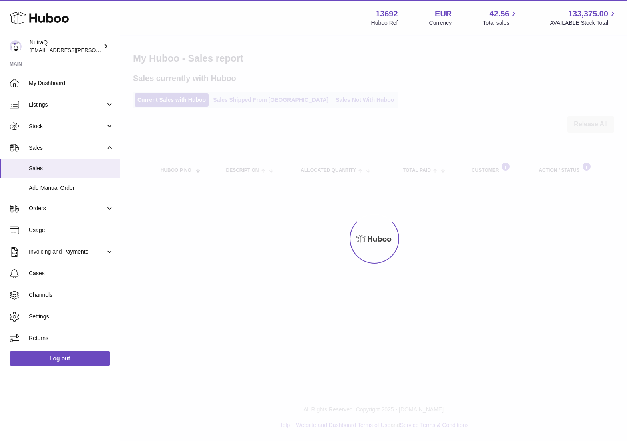 The image size is (627, 441). I want to click on strong: 13692, so click(387, 14).